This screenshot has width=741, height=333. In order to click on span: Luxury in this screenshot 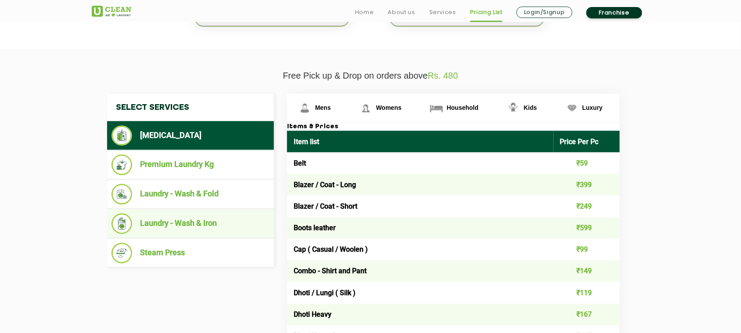, I will do `click(593, 108)`.